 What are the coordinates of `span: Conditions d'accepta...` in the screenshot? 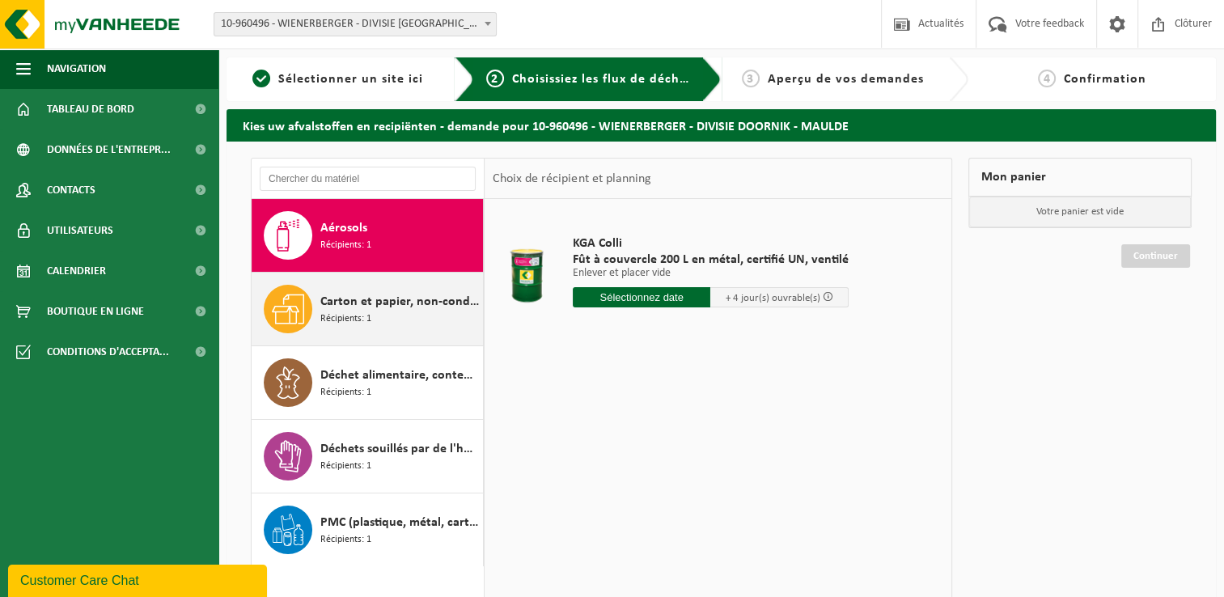 It's located at (108, 352).